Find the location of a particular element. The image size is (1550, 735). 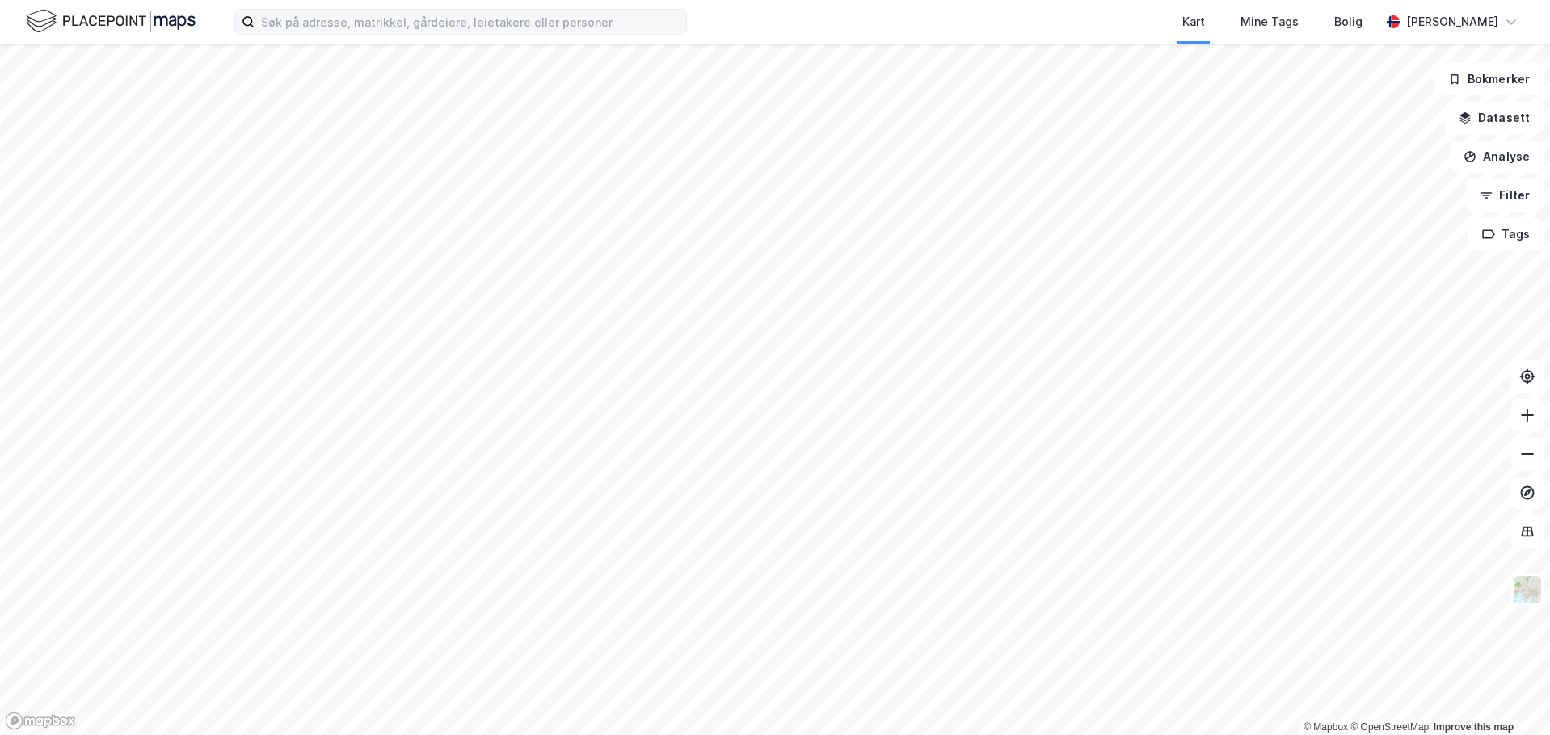

input: Søk på adresse, matrikkel, gårdeiere, leietakere eller personer is located at coordinates (470, 22).